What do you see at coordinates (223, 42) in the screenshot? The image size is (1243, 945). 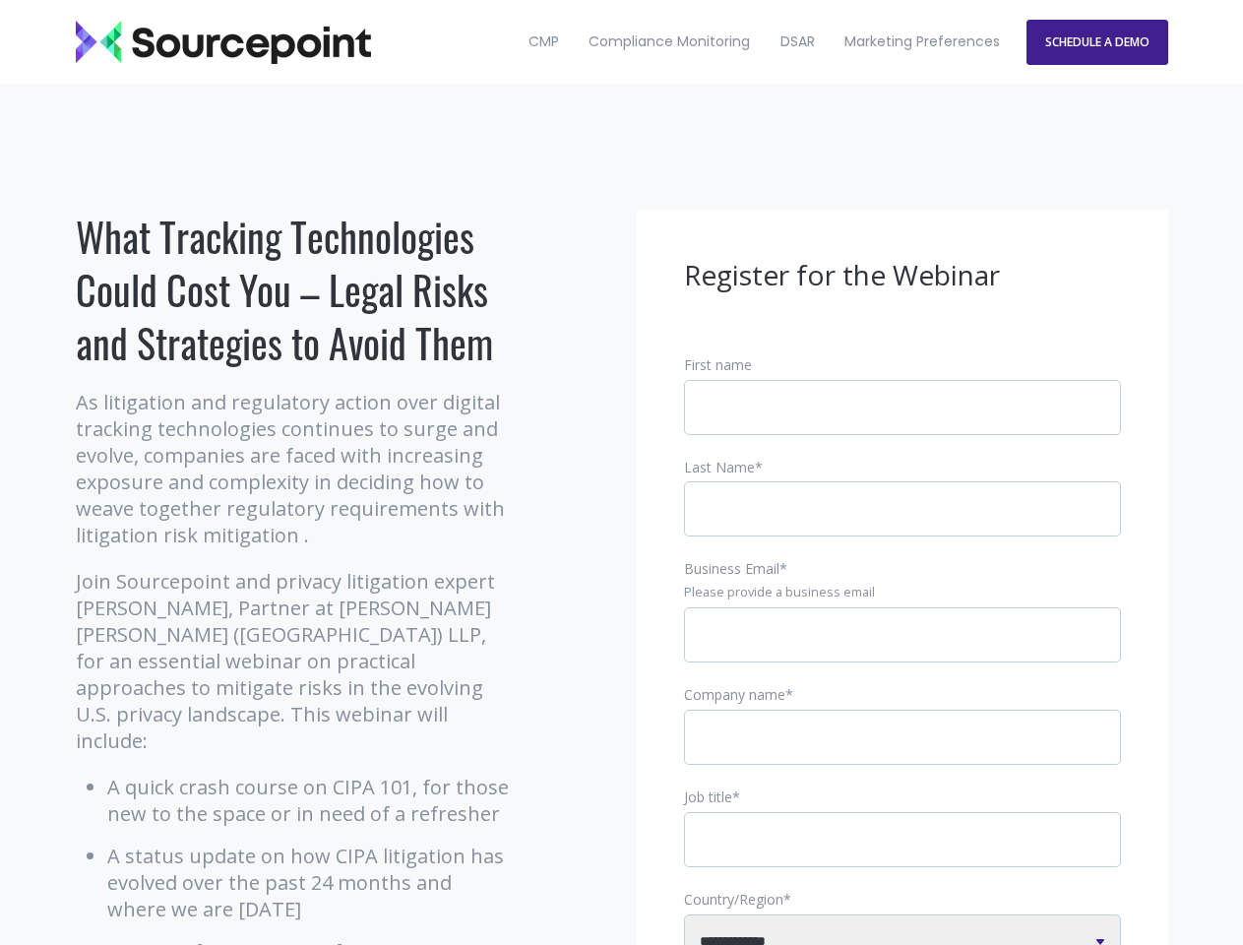 I see `img: Sourcepoint_logo_black_transparent (2)-2` at bounding box center [223, 42].